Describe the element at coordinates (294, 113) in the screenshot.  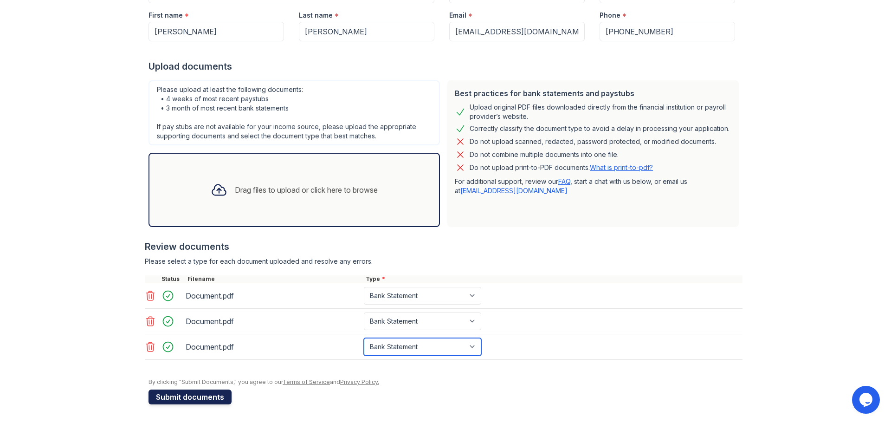
I see `div: Please upload at least the following documents: • 4 weeks of most recent paystubs • 3 month of mo...` at that location.